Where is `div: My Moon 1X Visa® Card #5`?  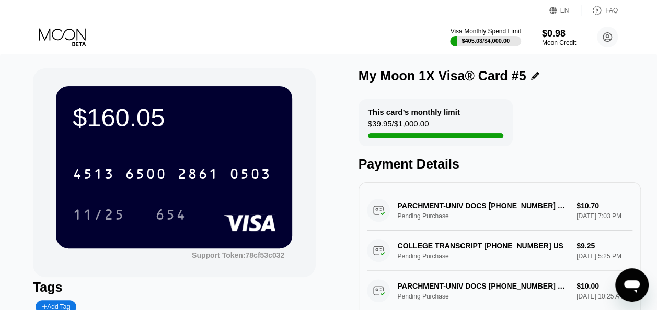 div: My Moon 1X Visa® Card #5 is located at coordinates (442, 76).